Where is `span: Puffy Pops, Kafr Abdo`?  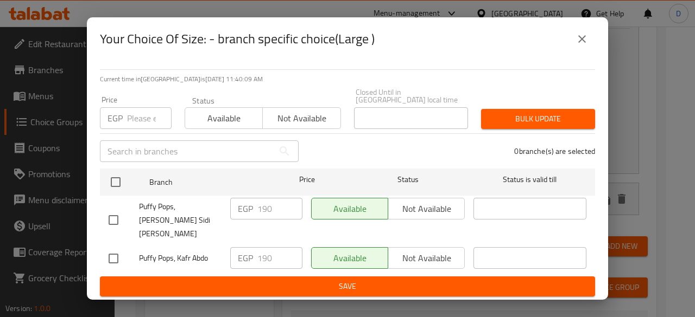 span: Puffy Pops, Kafr Abdo is located at coordinates (180, 258).